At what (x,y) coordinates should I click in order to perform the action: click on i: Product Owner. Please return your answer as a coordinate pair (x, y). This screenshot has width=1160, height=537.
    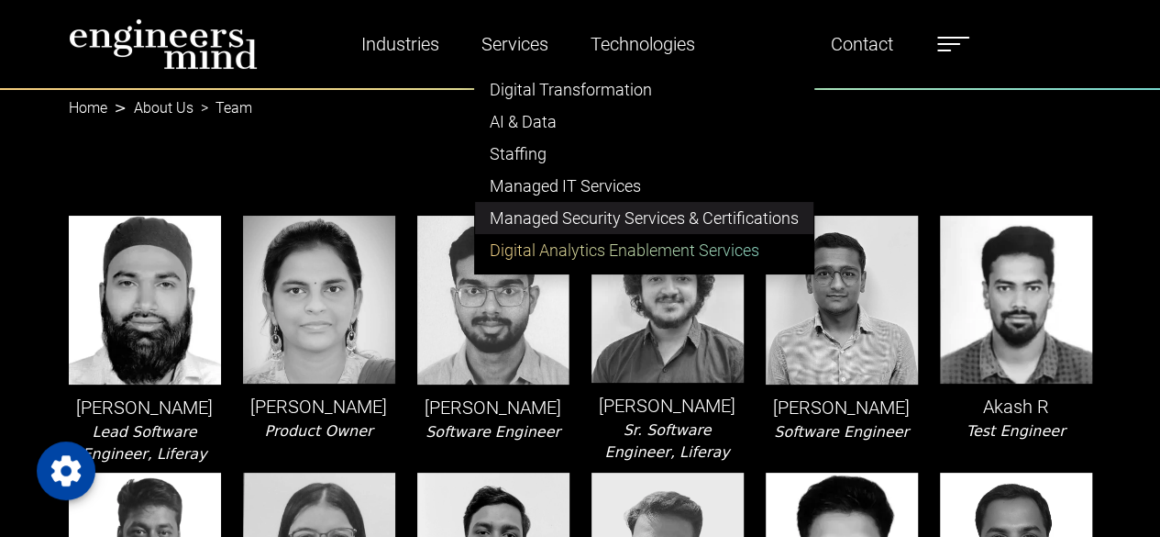
    Looking at the image, I should click on (318, 430).